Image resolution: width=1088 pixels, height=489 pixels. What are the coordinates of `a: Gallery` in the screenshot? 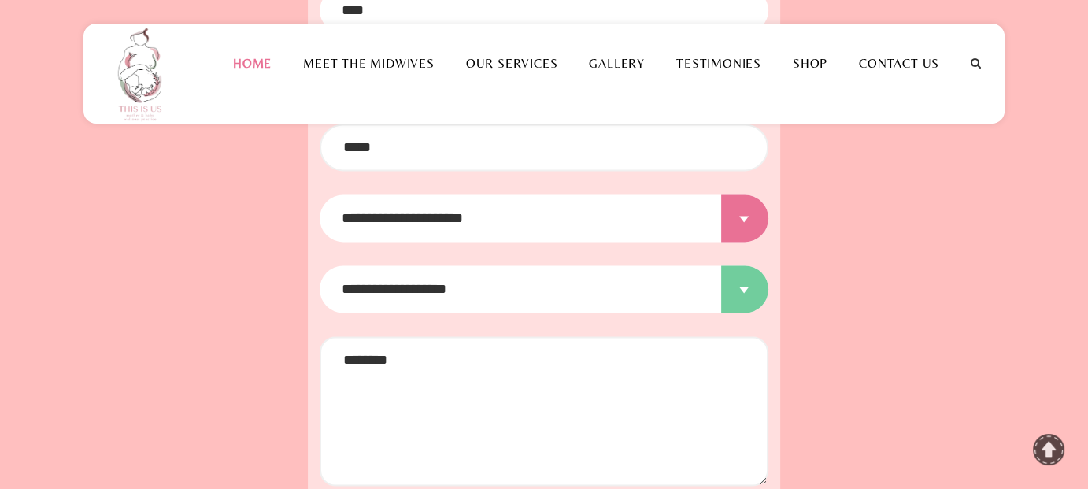 It's located at (617, 63).